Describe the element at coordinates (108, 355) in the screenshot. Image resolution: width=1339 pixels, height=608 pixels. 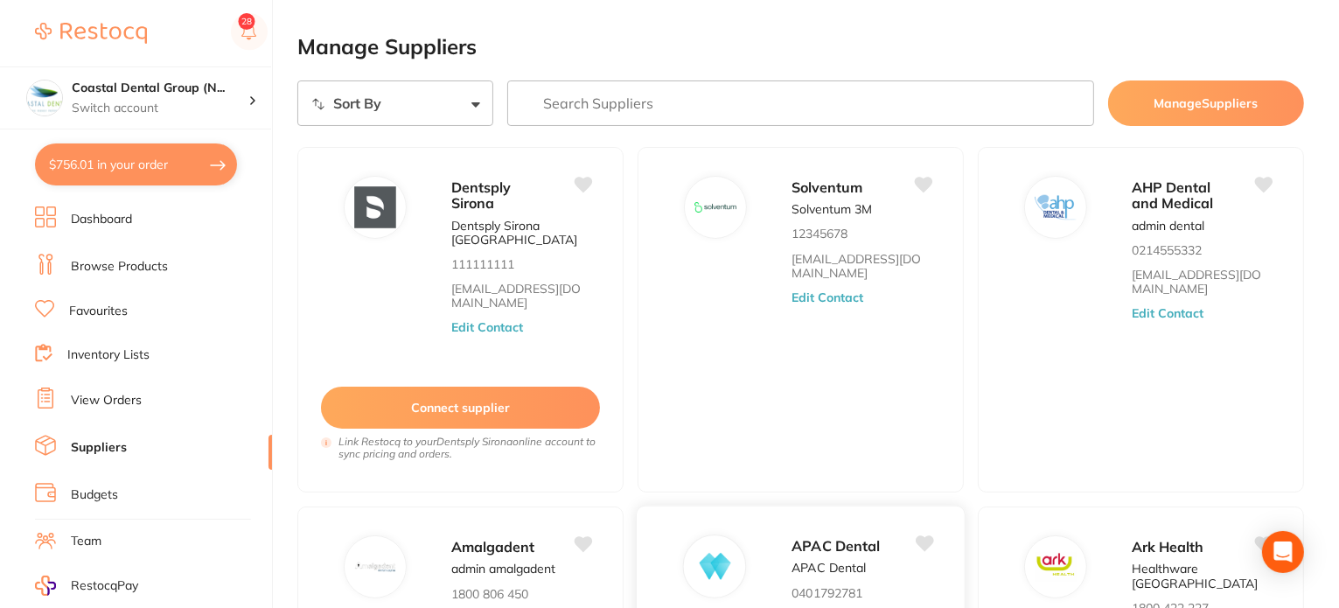
I see `a: Inventory Lists` at that location.